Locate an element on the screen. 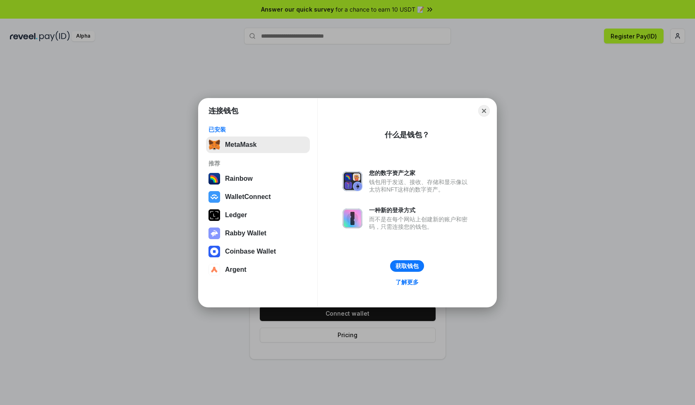 The height and width of the screenshot is (405, 695). div: WalletConnect is located at coordinates (248, 197).